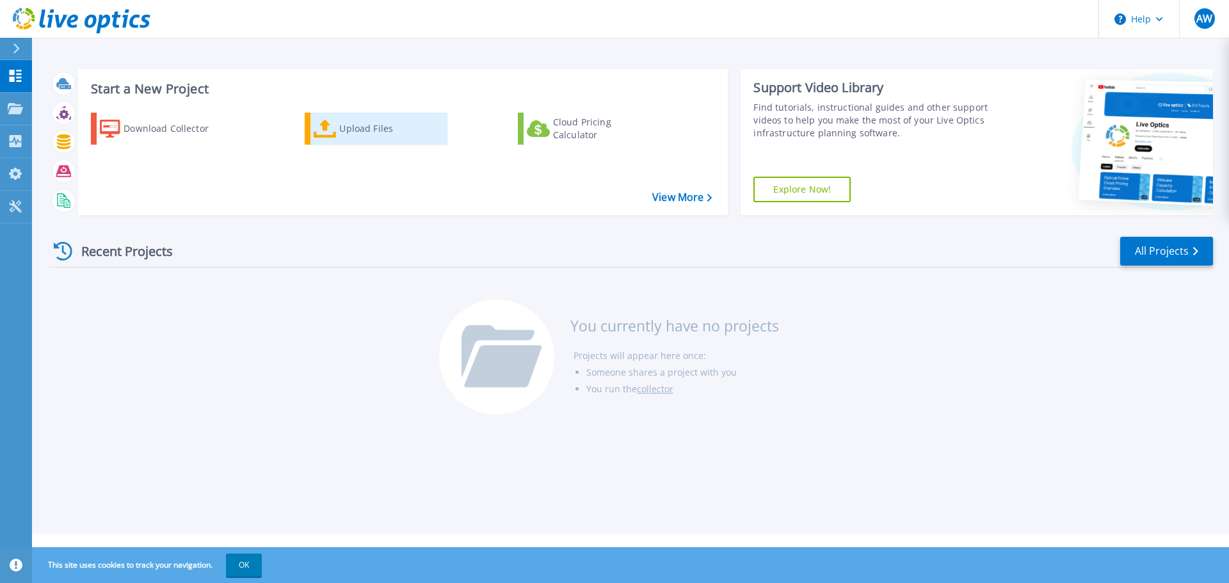 The width and height of the screenshot is (1229, 583). What do you see at coordinates (1166, 251) in the screenshot?
I see `a: All Projects` at bounding box center [1166, 251].